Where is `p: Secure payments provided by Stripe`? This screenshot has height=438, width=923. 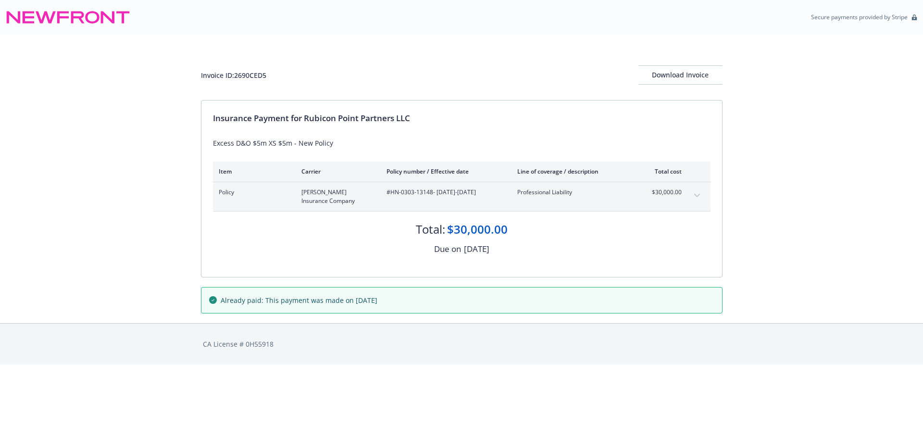 p: Secure payments provided by Stripe is located at coordinates (859, 17).